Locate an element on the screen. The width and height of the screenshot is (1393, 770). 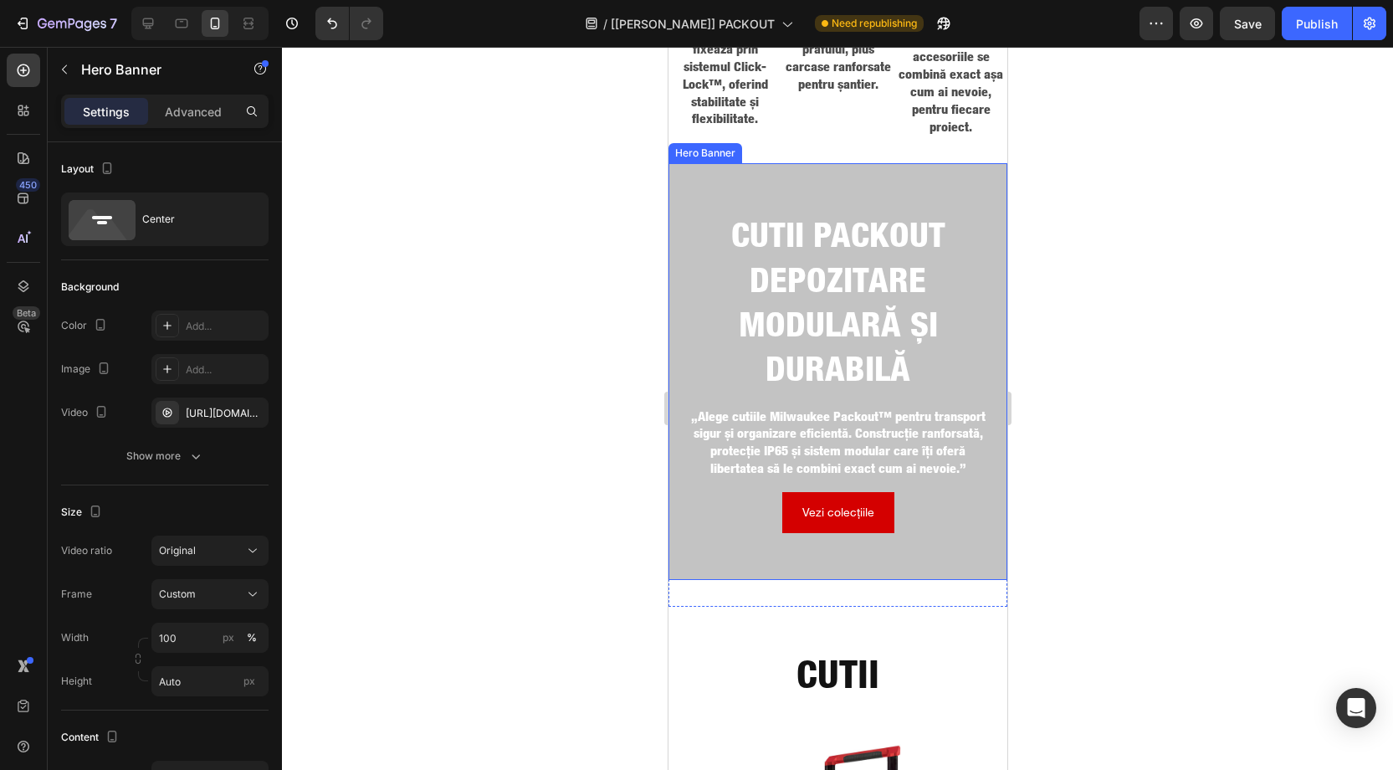
p: Settings is located at coordinates (106, 111).